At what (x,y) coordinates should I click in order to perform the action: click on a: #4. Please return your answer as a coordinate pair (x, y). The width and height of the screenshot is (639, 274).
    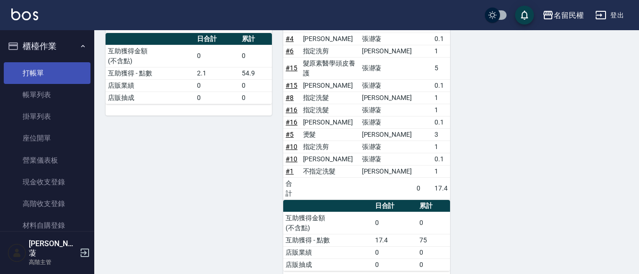
    Looking at the image, I should click on (289, 39).